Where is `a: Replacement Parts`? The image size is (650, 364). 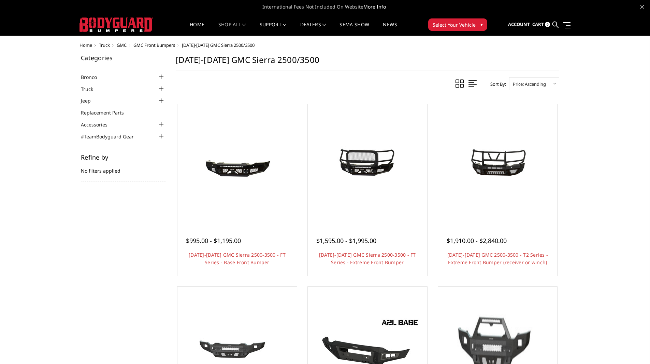 a: Replacement Parts is located at coordinates (107, 112).